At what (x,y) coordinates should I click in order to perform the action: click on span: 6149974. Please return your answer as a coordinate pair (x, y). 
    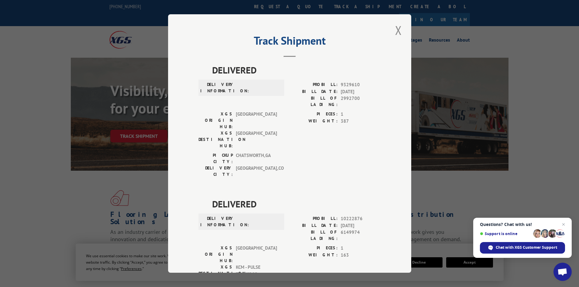
    Looking at the image, I should click on (361, 236).